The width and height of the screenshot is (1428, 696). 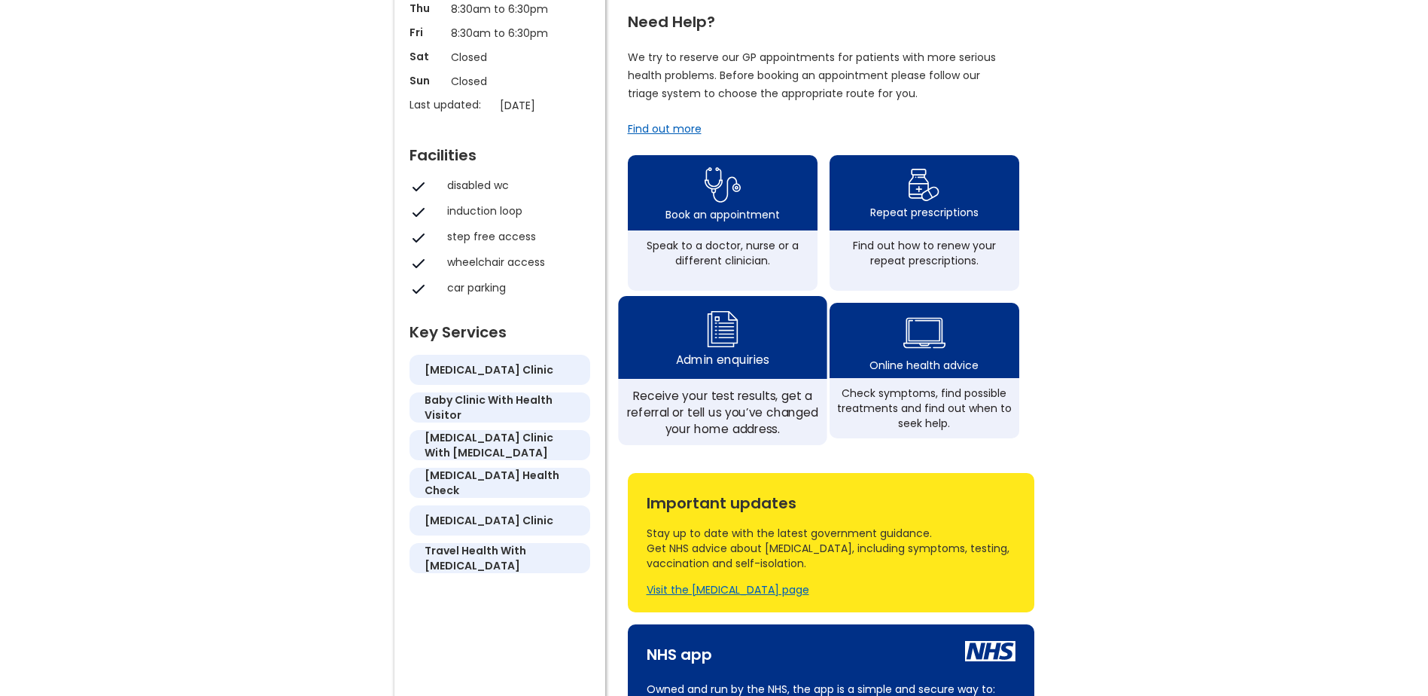 What do you see at coordinates (925, 333) in the screenshot?
I see `img: health advice icon` at bounding box center [925, 333].